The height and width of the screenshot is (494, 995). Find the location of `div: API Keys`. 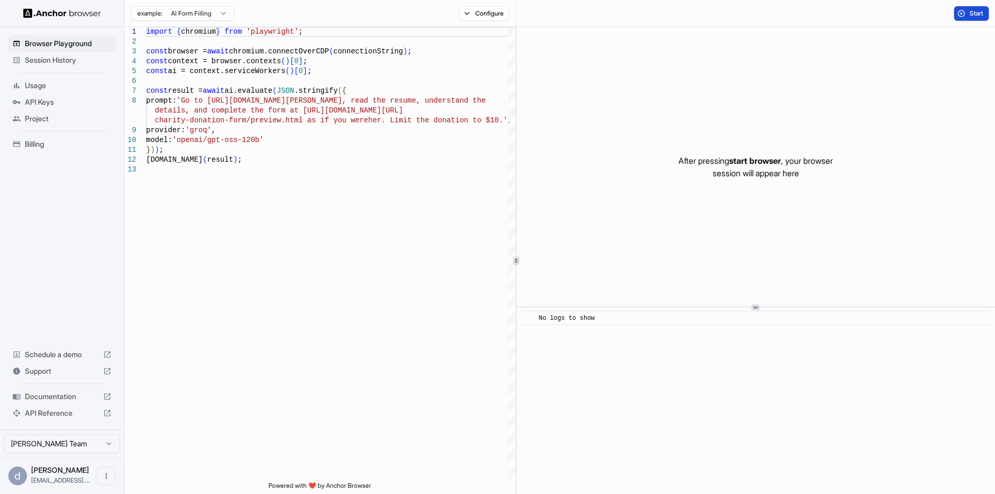

div: API Keys is located at coordinates (62, 102).